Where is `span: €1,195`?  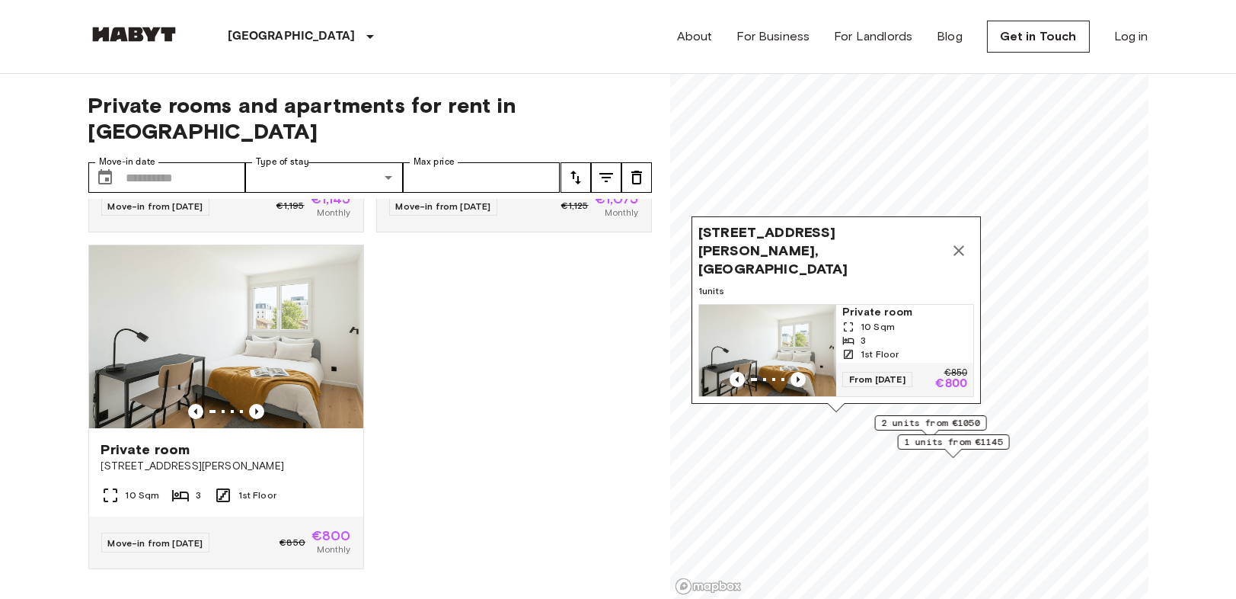 span: €1,195 is located at coordinates (290, 206).